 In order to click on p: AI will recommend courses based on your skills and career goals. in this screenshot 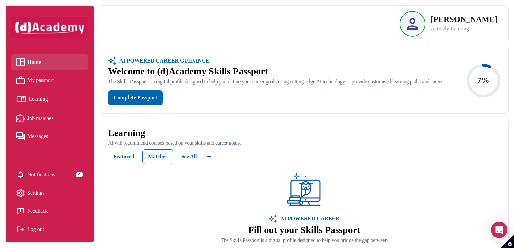, I will do `click(304, 143)`.